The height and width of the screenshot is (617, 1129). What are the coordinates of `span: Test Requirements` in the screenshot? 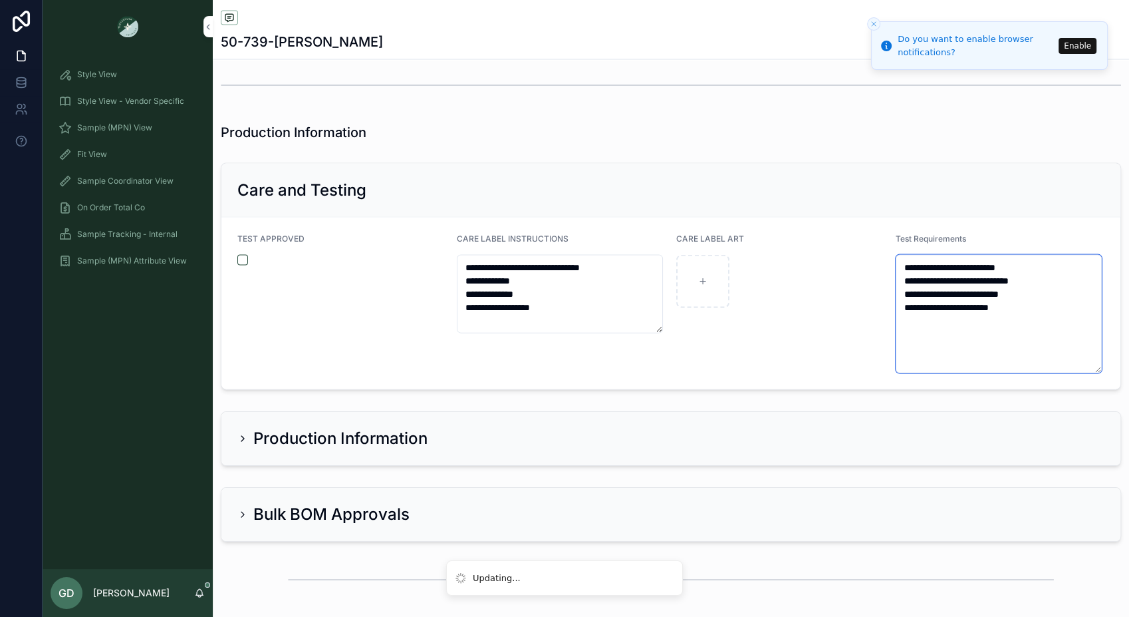 It's located at (931, 238).